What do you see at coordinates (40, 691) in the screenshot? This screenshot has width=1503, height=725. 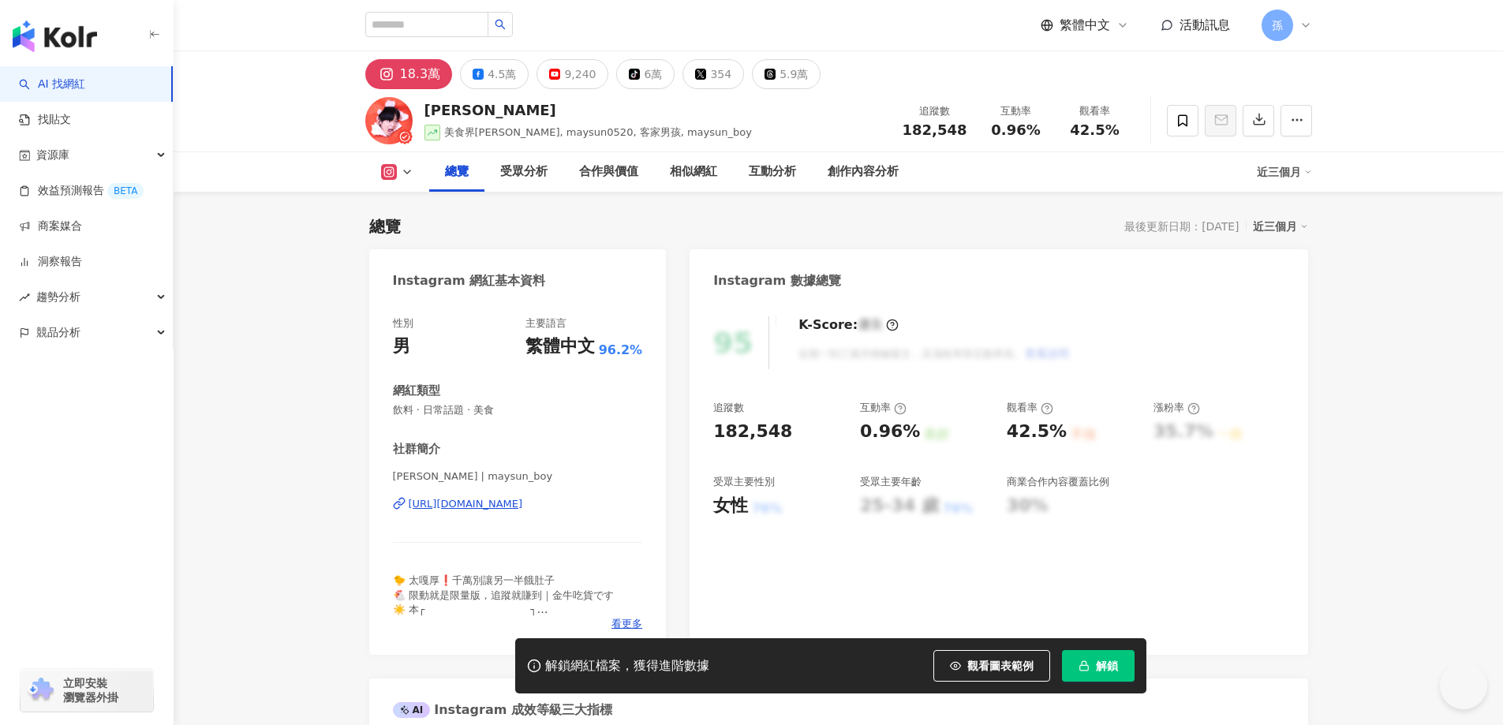 I see `img: chrome extension` at bounding box center [40, 691].